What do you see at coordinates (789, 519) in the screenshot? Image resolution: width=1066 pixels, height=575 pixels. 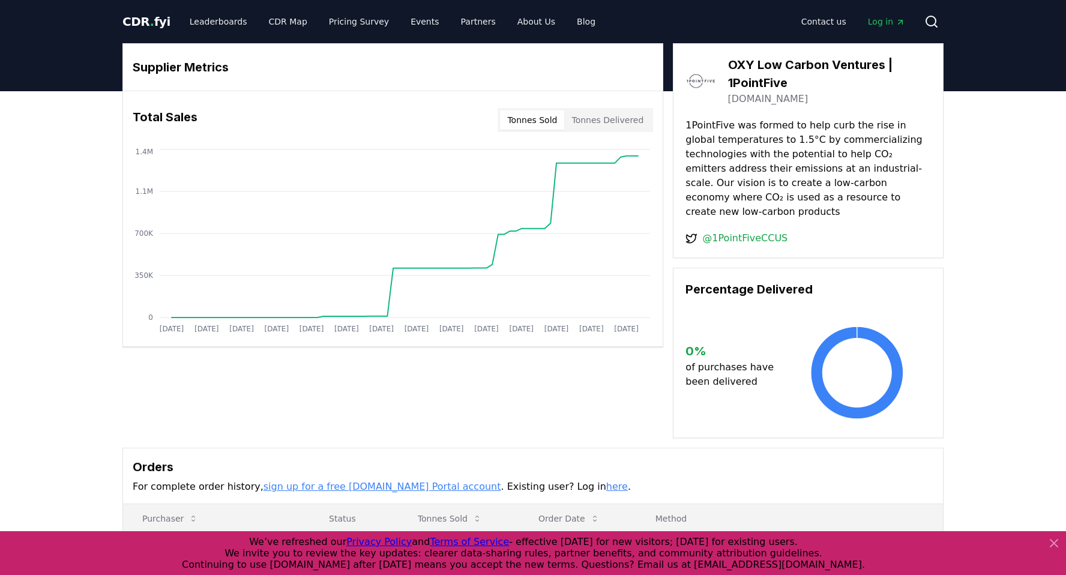 I see `p: Method` at bounding box center [789, 519].